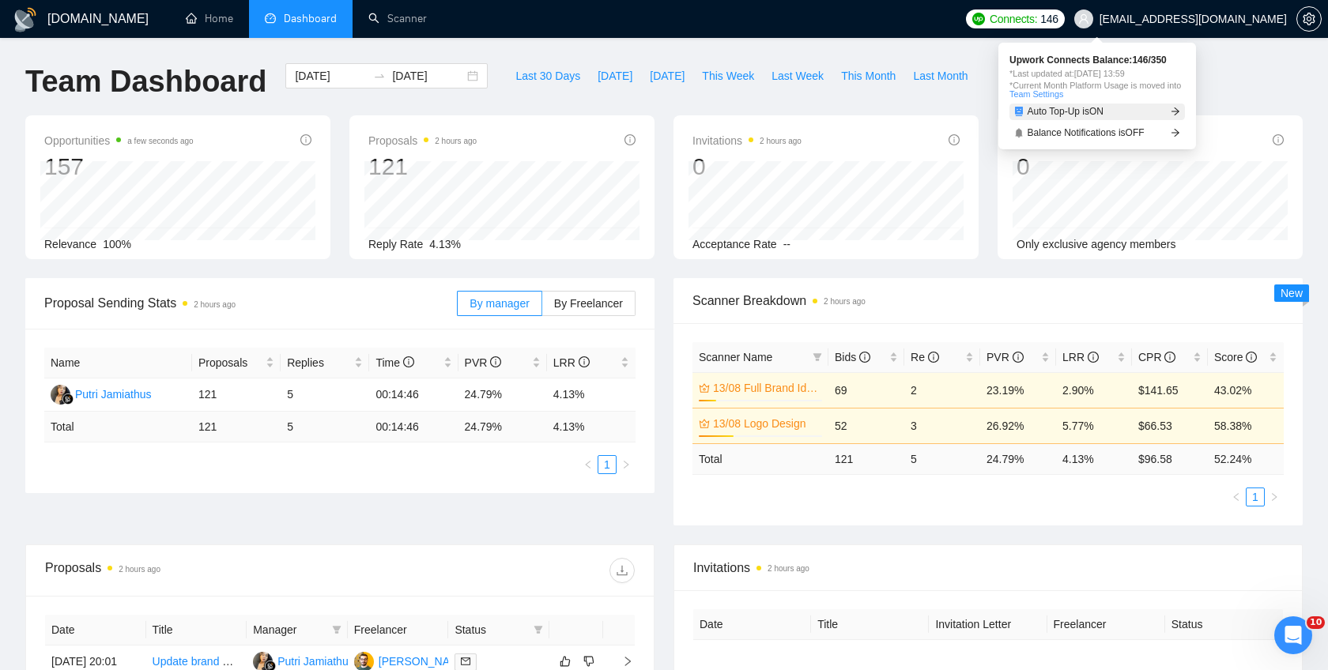 This screenshot has height=670, width=1328. Describe the element at coordinates (988, 625) in the screenshot. I see `th: Invitation Letter` at that location.